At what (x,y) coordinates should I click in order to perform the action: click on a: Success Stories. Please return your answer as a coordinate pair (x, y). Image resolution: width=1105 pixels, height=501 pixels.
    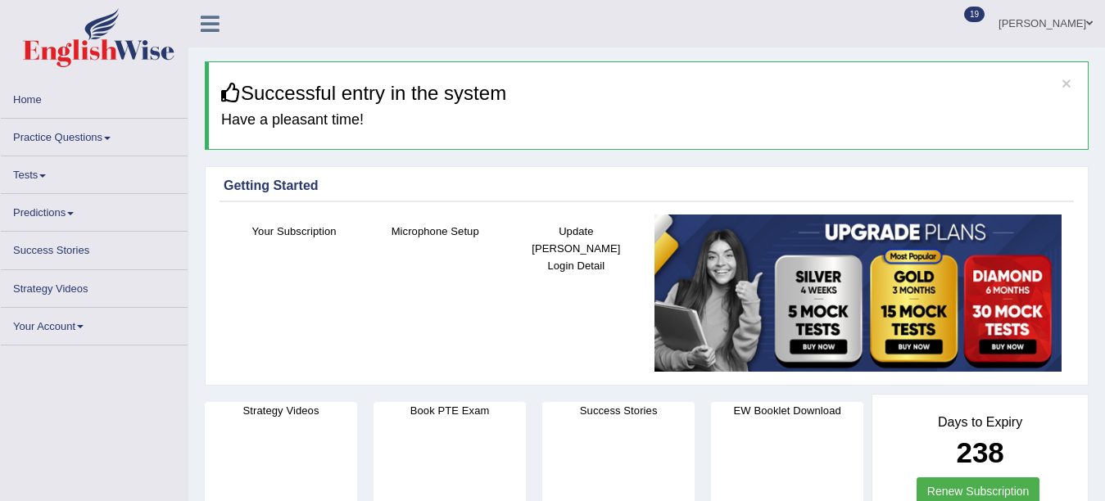
    Looking at the image, I should click on (94, 247).